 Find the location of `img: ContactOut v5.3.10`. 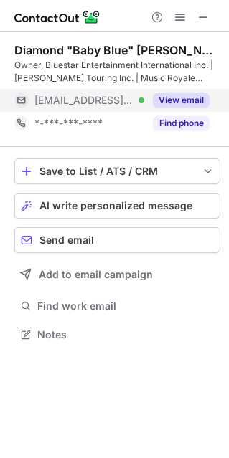

img: ContactOut v5.3.10 is located at coordinates (57, 17).